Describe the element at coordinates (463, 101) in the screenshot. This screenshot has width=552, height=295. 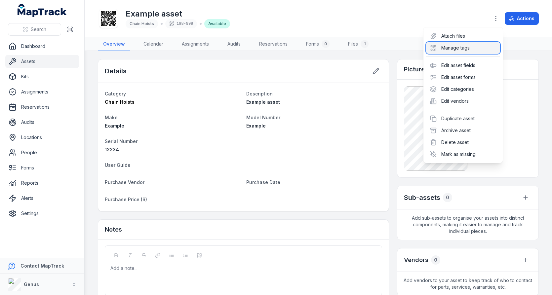
I see `div: Edit vendors` at that location.